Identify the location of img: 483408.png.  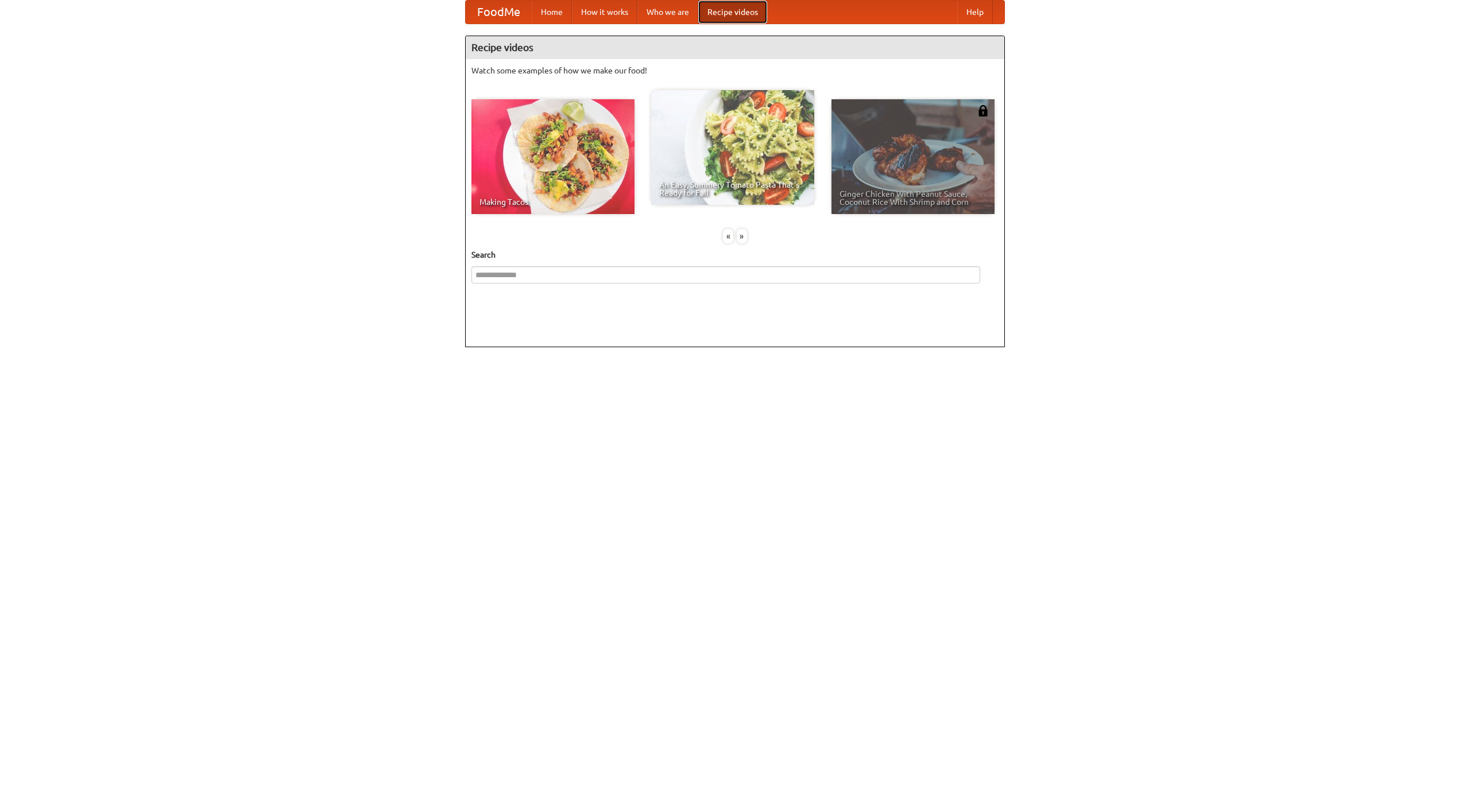
(983, 110).